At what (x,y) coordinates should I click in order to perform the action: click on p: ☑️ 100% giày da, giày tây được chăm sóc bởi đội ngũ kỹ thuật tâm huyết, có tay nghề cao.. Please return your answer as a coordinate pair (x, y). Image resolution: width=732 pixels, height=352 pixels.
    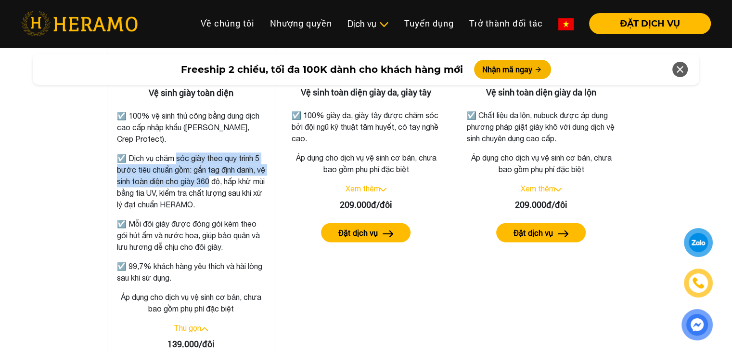
    Looking at the image, I should click on (366, 127).